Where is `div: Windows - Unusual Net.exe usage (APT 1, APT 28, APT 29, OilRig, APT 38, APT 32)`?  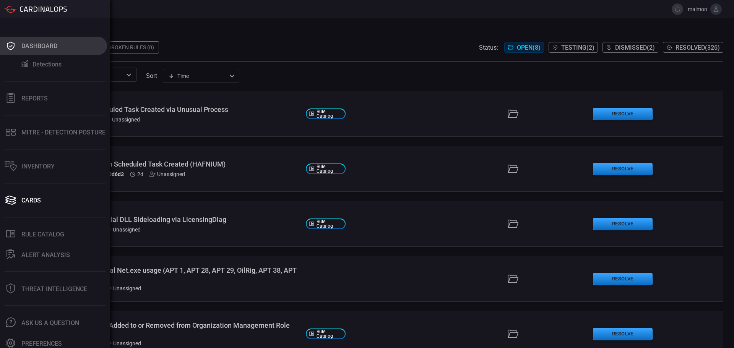
div: Windows - Unusual Net.exe usage (APT 1, APT 28, APT 29, OilRig, APT 38, APT 32) is located at coordinates (178, 275).